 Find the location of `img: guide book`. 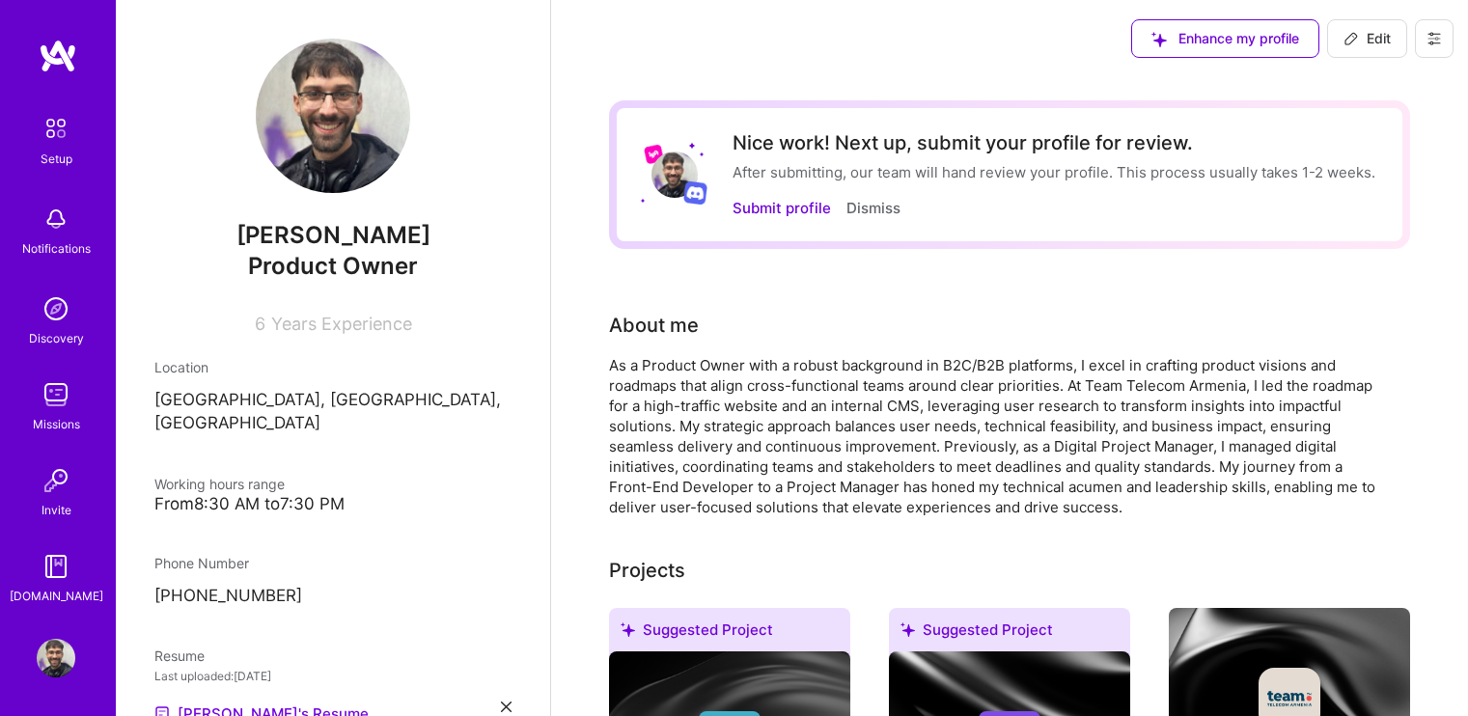

img: guide book is located at coordinates (56, 566).